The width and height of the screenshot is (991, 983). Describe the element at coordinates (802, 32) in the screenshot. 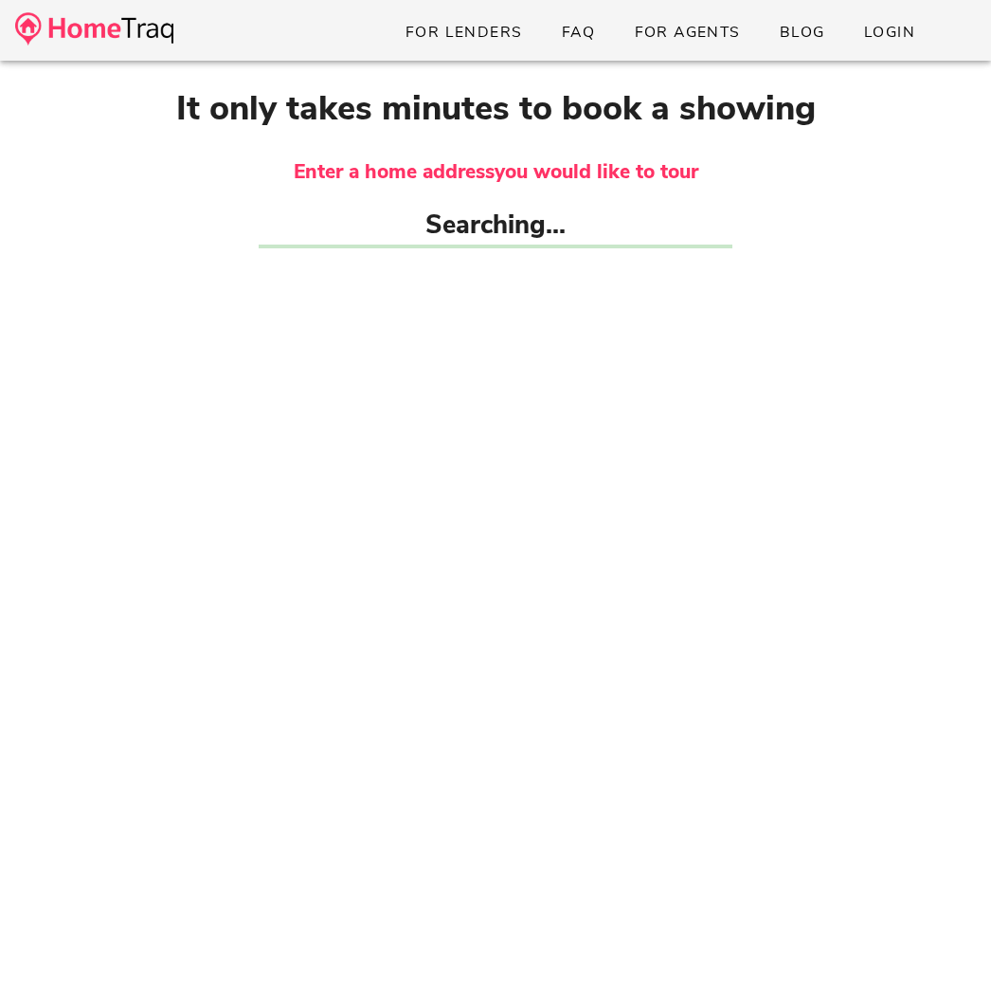

I see `a: Blog` at that location.